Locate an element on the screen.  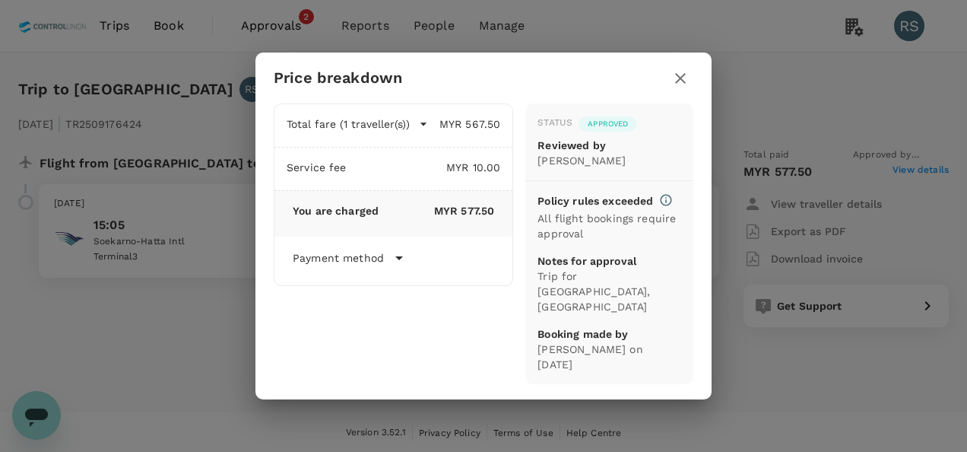
span: Approved is located at coordinates (608, 124).